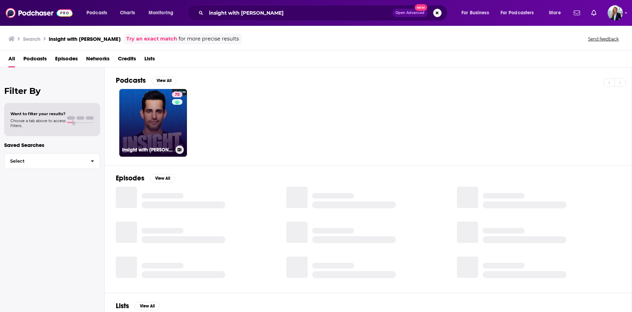 This screenshot has width=632, height=312. I want to click on span: Choose a tab above to access filters., so click(38, 123).